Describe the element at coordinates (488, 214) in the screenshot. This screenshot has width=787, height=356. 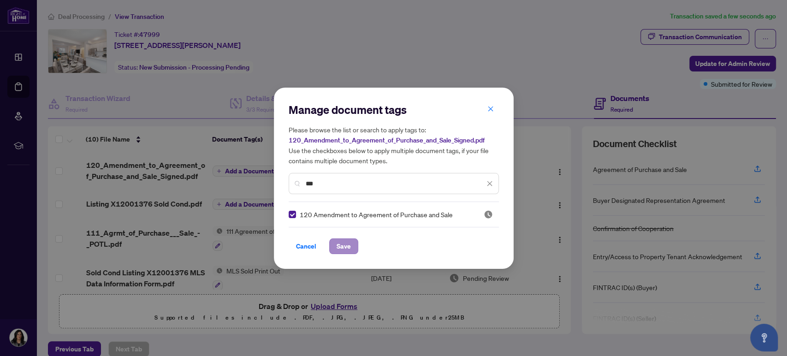
I see `img: status` at that location.